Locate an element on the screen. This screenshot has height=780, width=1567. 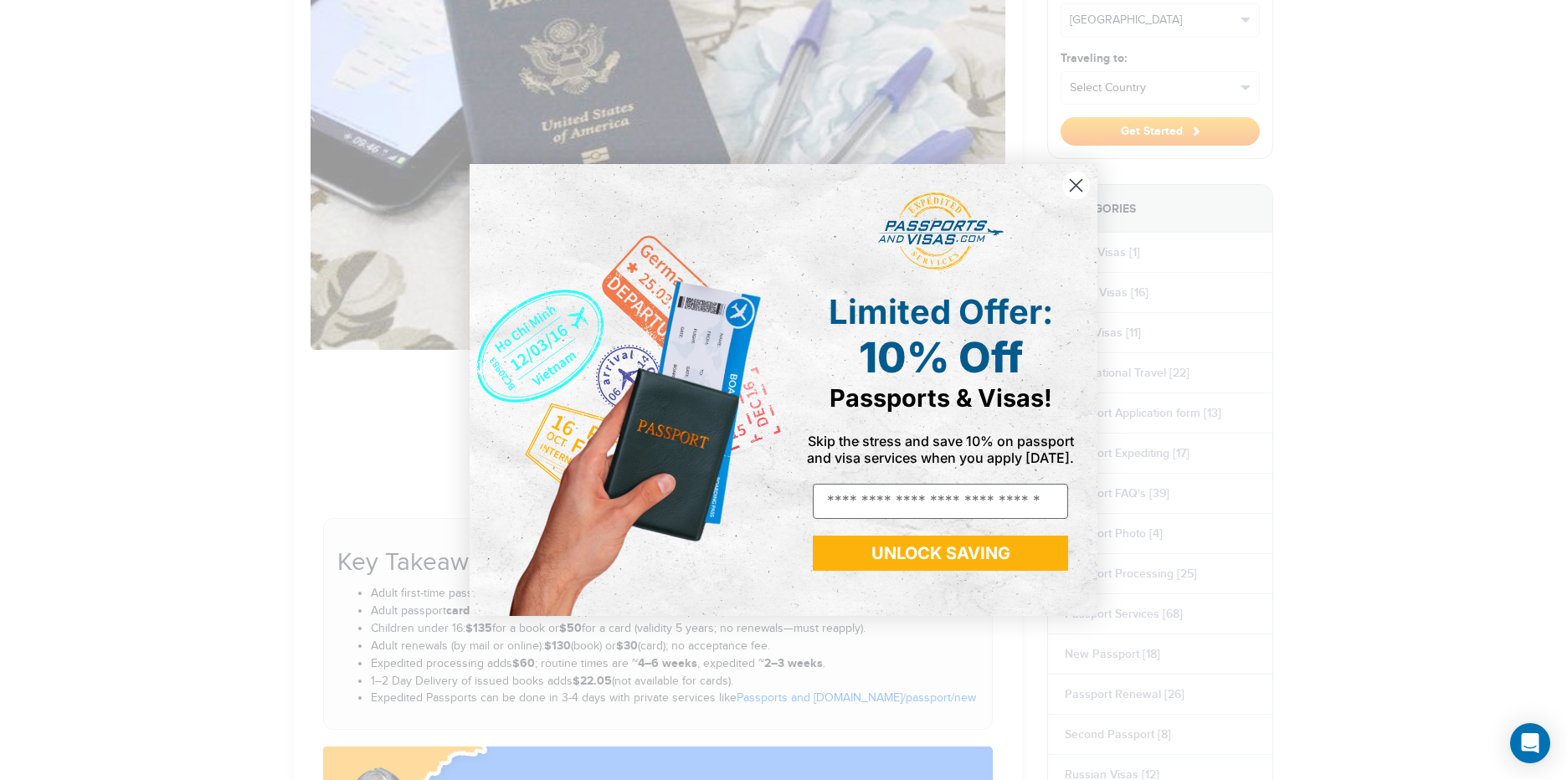
span: 10% Off is located at coordinates (941, 357).